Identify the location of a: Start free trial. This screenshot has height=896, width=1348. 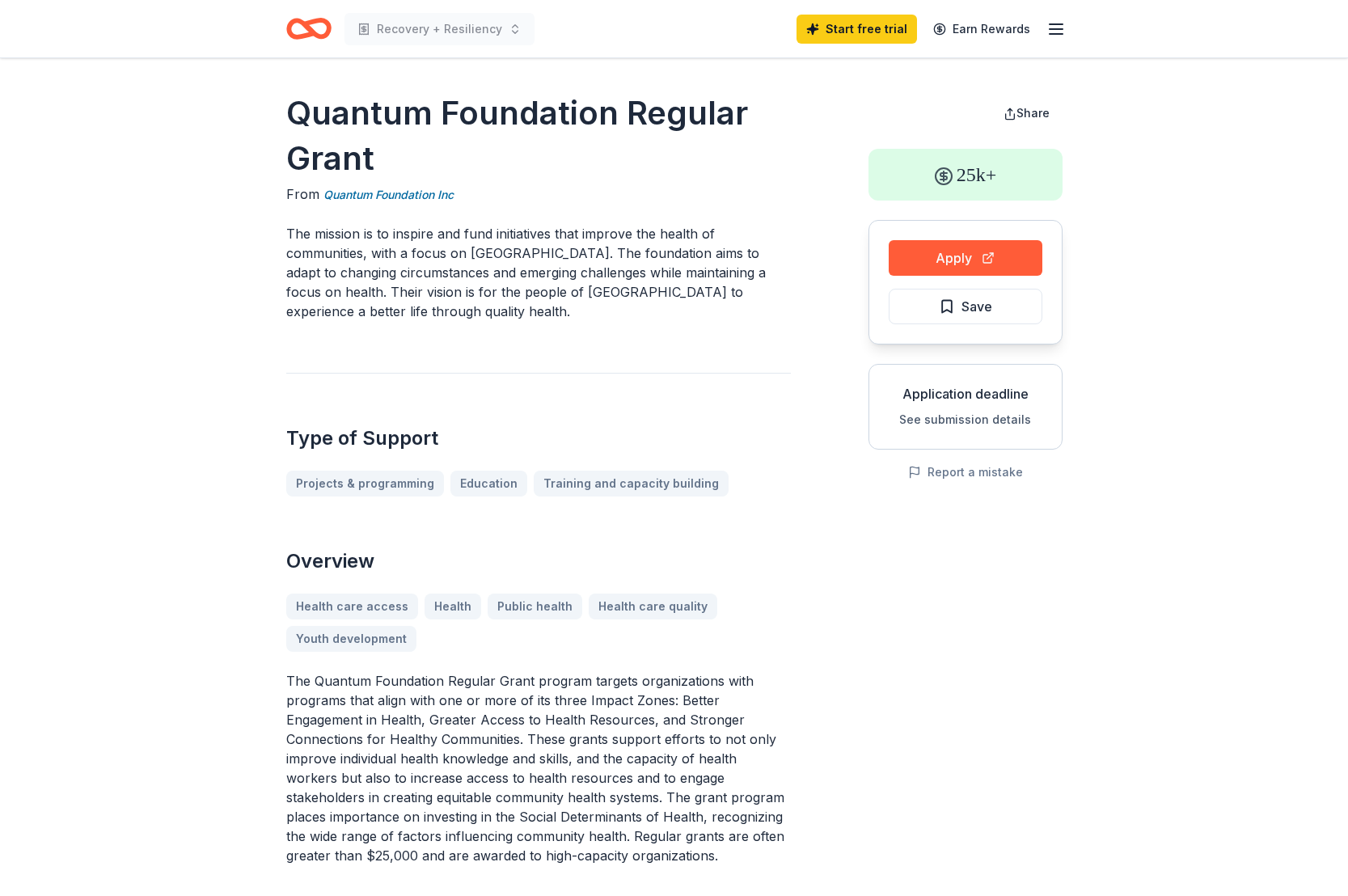
(856, 29).